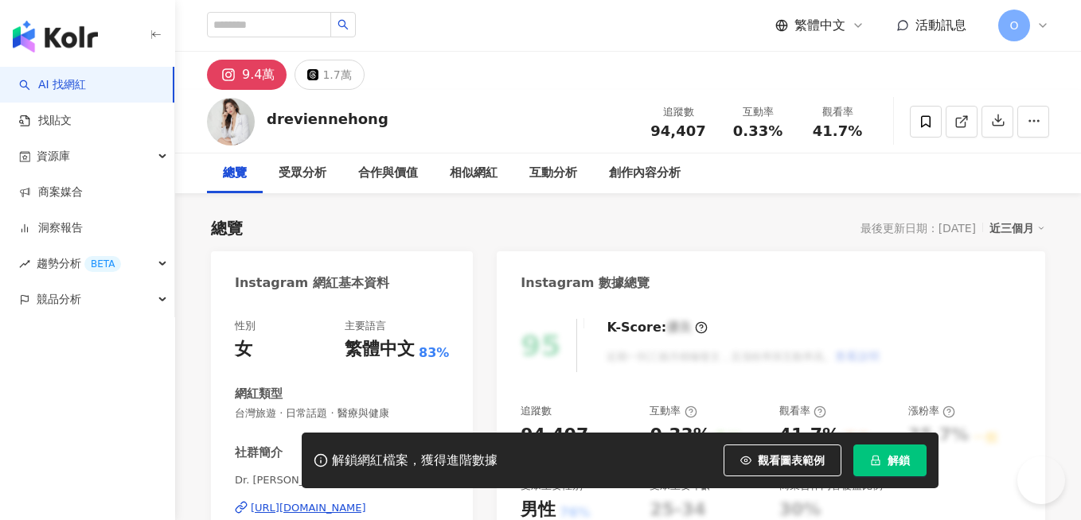  What do you see at coordinates (677, 131) in the screenshot?
I see `span: 94,407` at bounding box center [677, 131].